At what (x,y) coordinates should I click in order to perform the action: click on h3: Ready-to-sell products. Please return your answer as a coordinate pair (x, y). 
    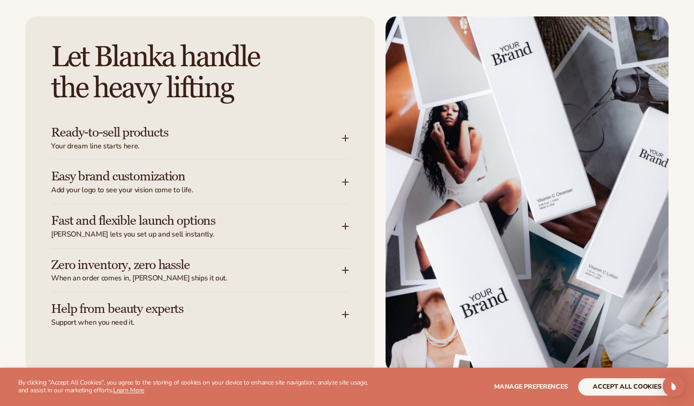
    Looking at the image, I should click on (182, 132).